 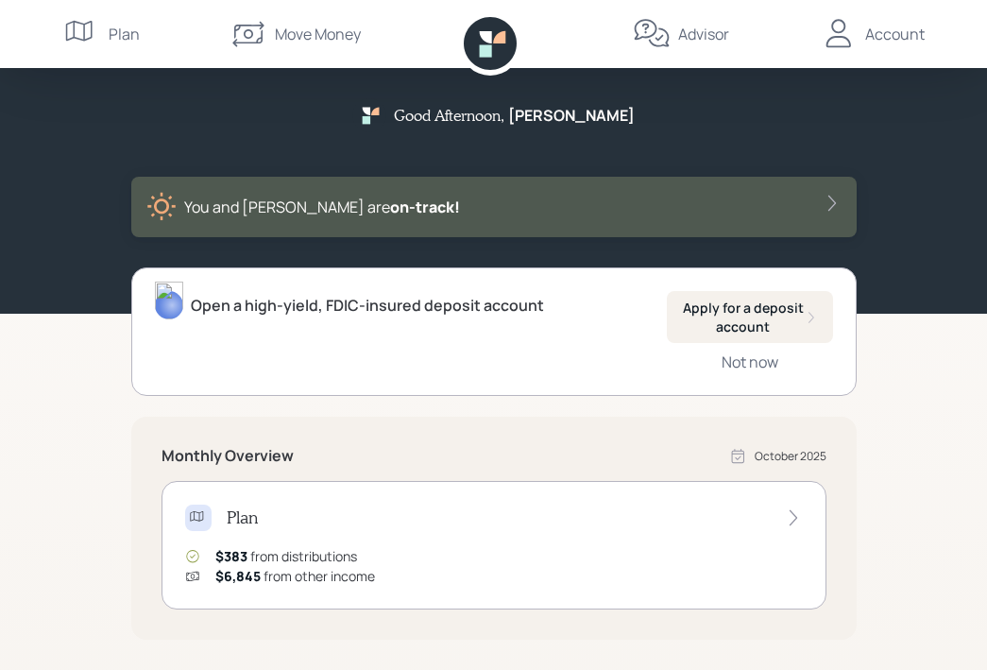 What do you see at coordinates (228, 455) in the screenshot?
I see `h5: Monthly Overview` at bounding box center [228, 455].